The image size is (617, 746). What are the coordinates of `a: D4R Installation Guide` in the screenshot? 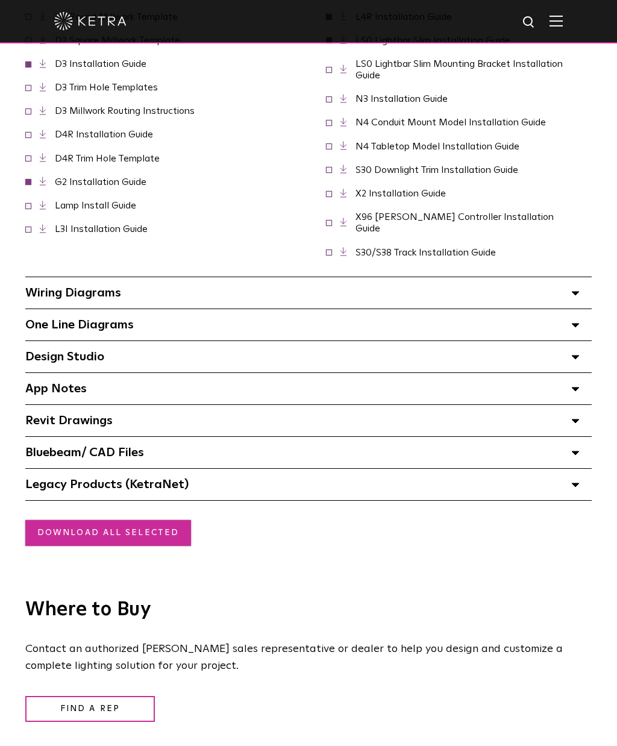 It's located at (104, 134).